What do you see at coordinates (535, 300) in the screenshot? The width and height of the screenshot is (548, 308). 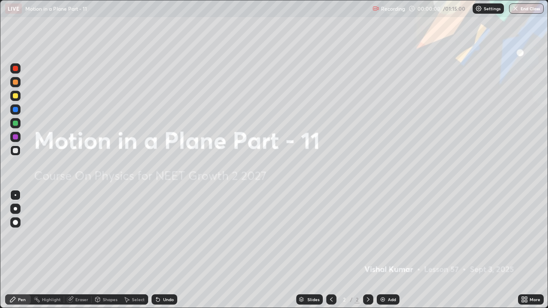 I see `div: More` at bounding box center [535, 300].